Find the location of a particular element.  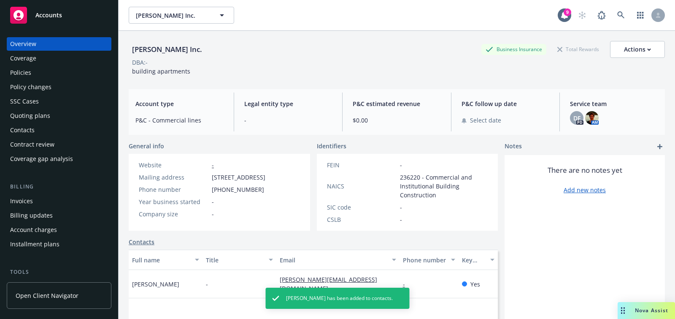

span: building apartments is located at coordinates (161, 71).